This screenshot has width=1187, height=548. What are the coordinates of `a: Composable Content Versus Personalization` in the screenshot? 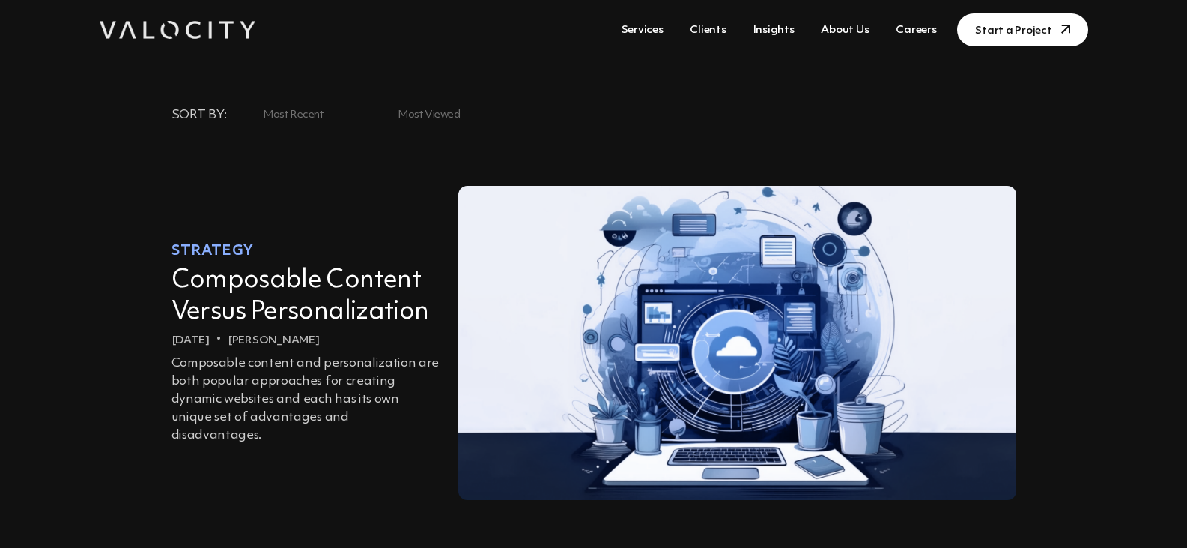 It's located at (300, 296).